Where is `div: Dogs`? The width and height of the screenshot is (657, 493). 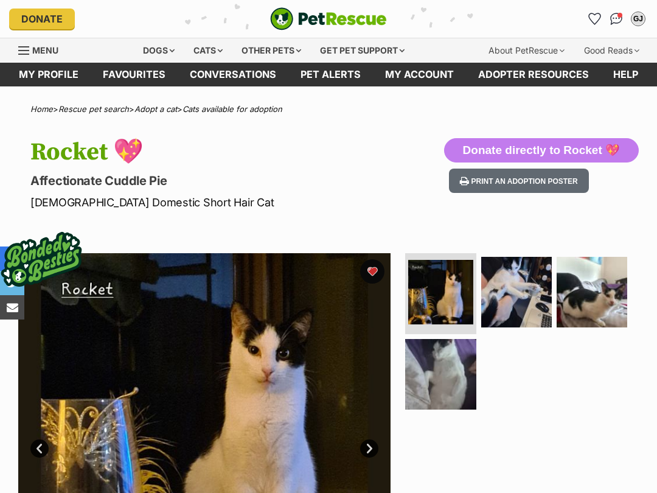
div: Dogs is located at coordinates (159, 51).